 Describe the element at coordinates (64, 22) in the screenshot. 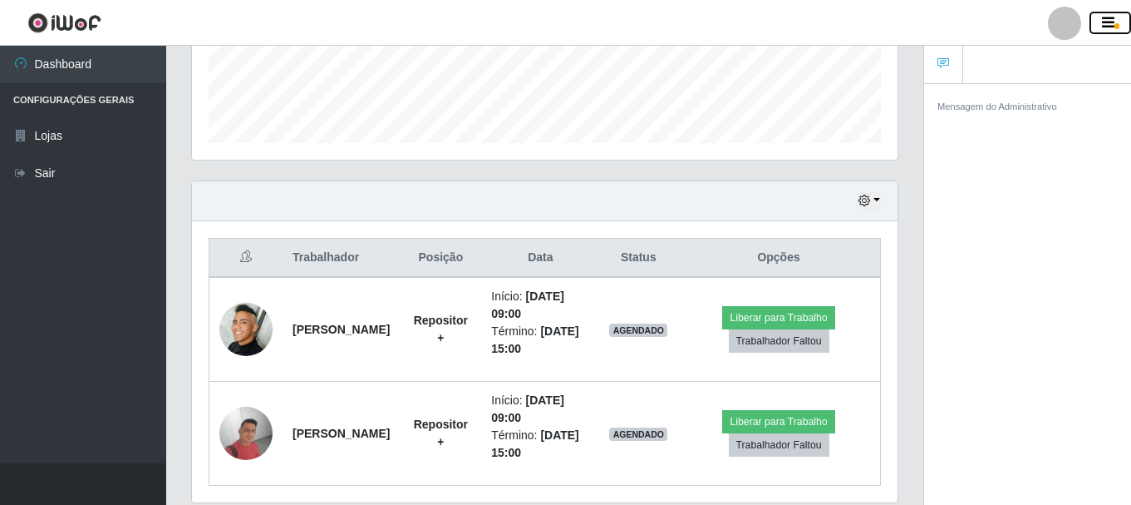

I see `img: CoreUI Logo` at that location.